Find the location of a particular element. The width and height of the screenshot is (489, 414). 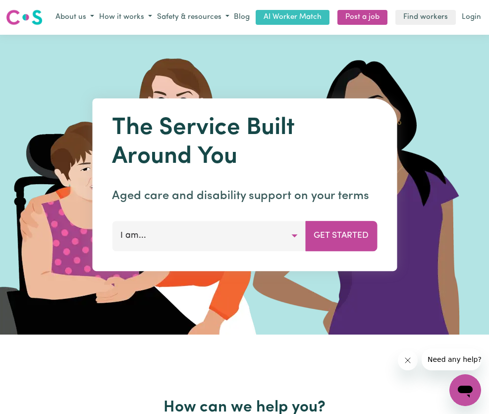

a: Careseekers logo is located at coordinates (24, 17).